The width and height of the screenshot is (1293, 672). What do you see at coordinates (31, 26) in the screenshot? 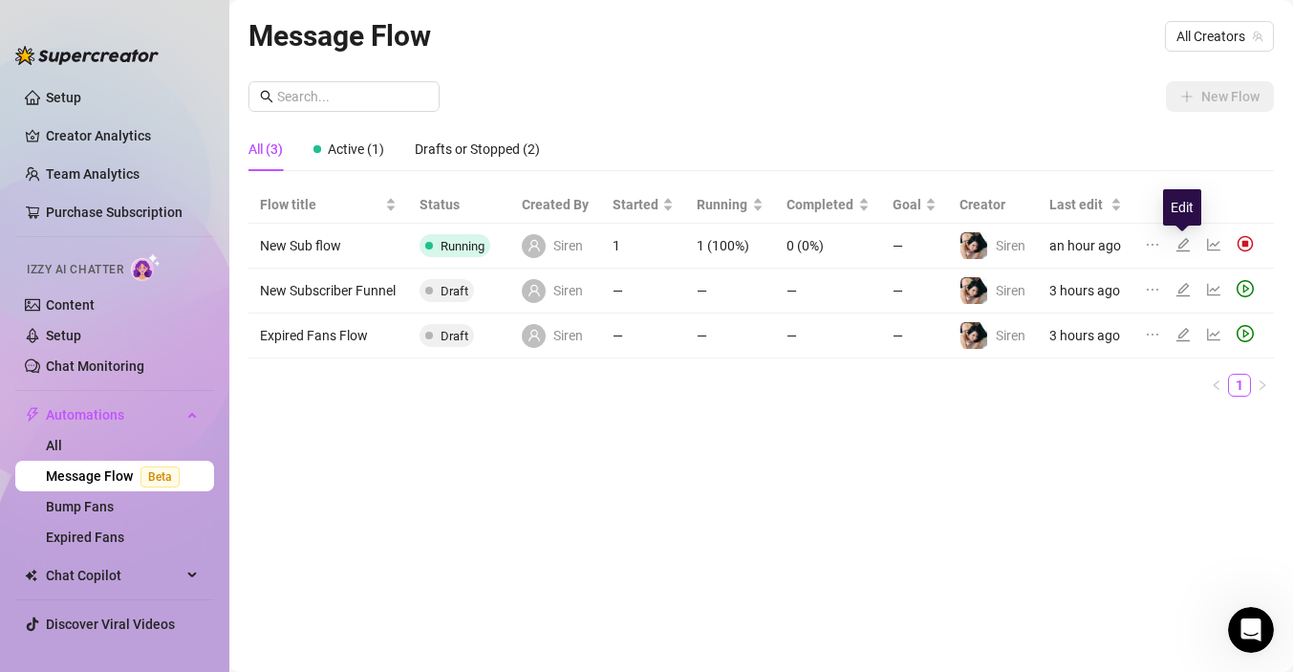
I see `button: go back` at bounding box center [31, 26].